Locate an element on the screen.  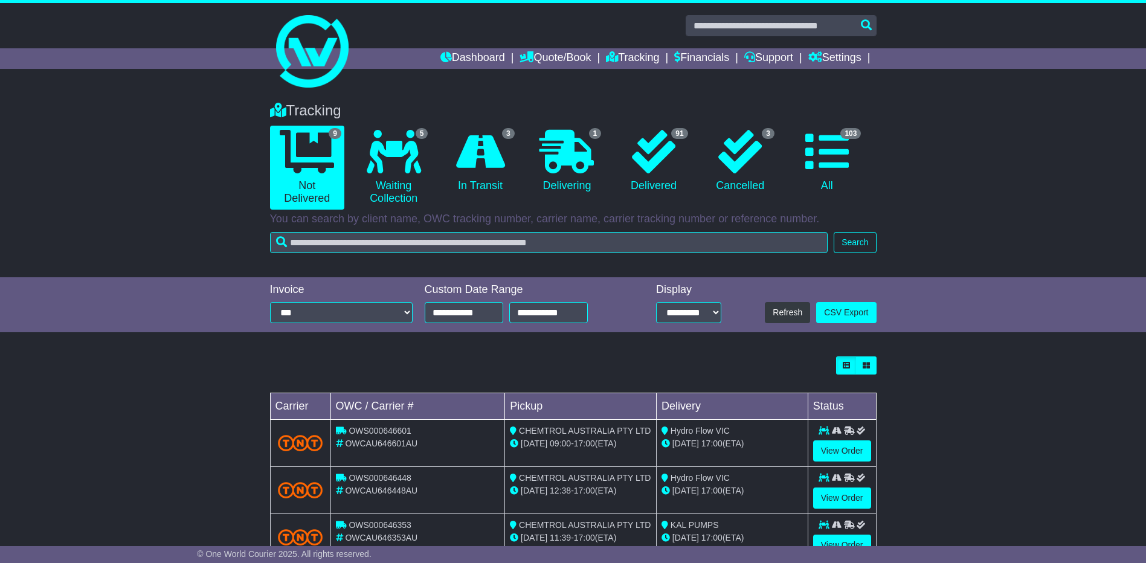
span: OWS000646601 is located at coordinates (380, 431).